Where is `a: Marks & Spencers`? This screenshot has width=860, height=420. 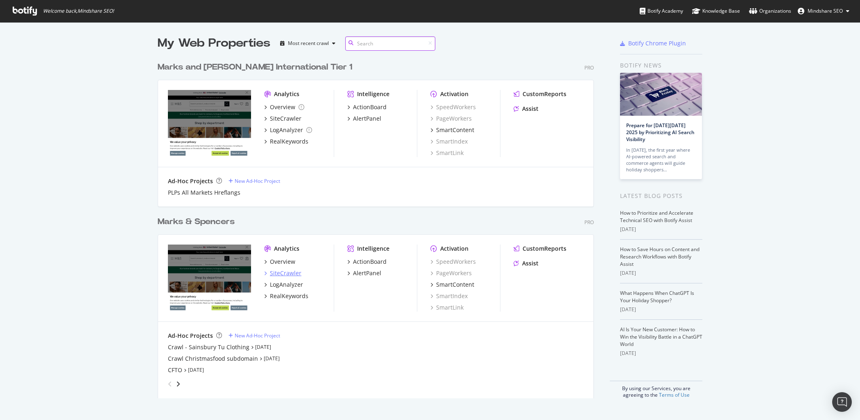
a: Marks & Spencers is located at coordinates (198, 222).